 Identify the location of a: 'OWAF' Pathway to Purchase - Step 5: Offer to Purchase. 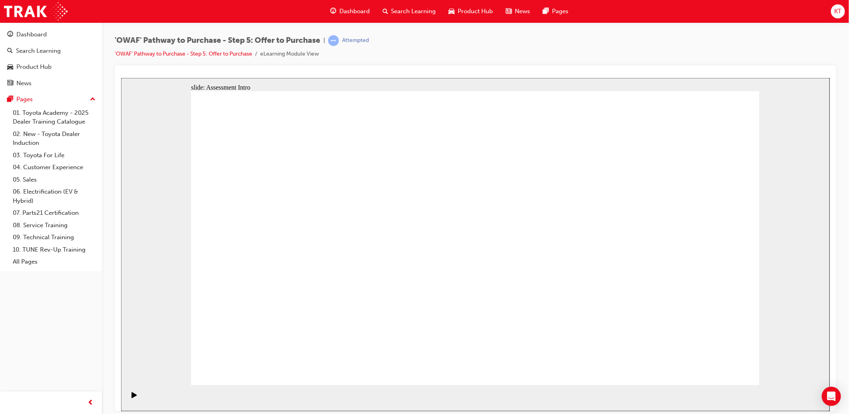
(184, 54).